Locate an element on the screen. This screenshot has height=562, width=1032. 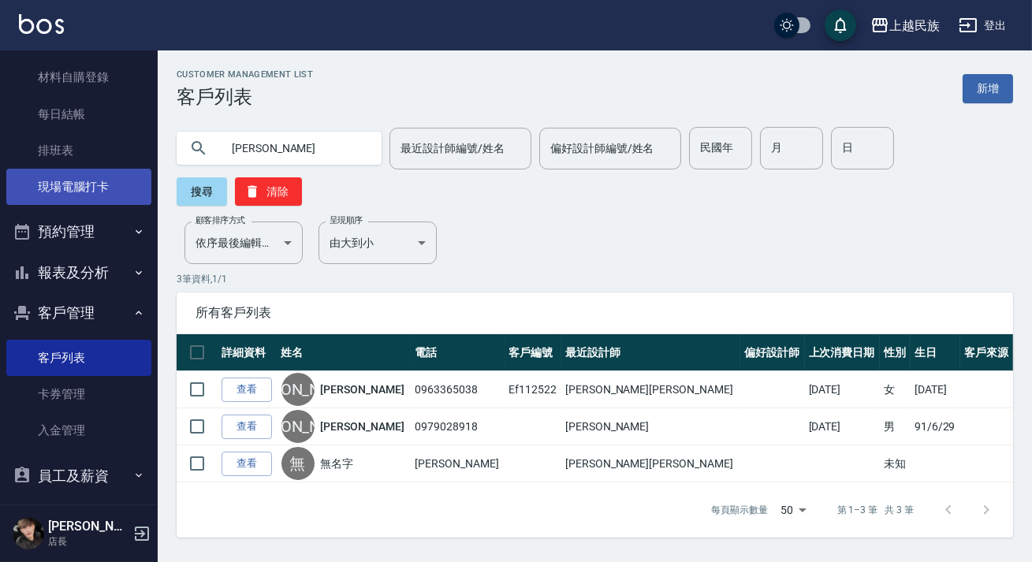
a: 無名字 is located at coordinates (337, 464).